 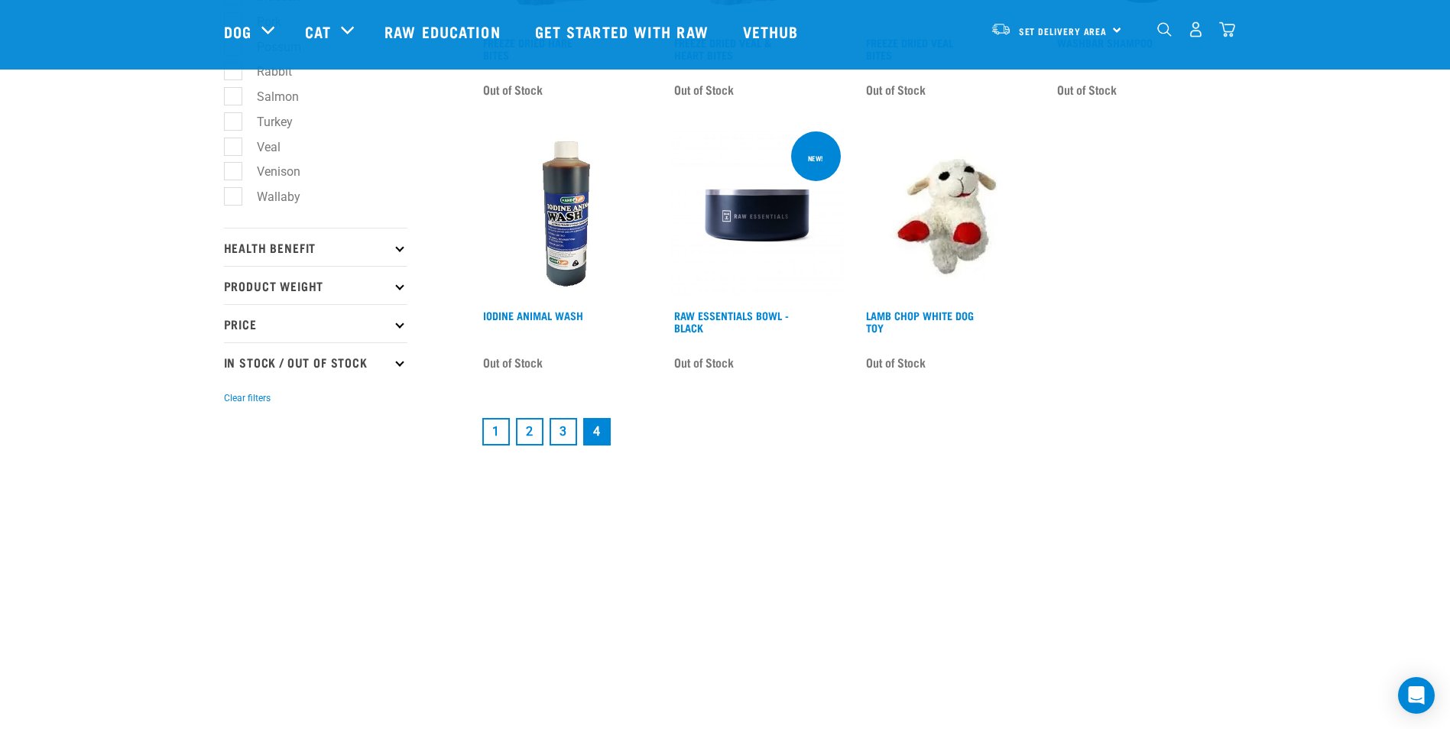 I want to click on a: Goto page 3, so click(x=563, y=432).